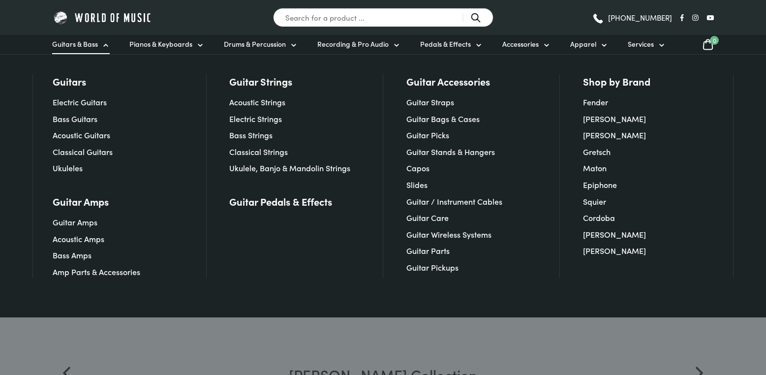 This screenshot has width=766, height=375. Describe the element at coordinates (521, 44) in the screenshot. I see `span: Accessories` at that location.